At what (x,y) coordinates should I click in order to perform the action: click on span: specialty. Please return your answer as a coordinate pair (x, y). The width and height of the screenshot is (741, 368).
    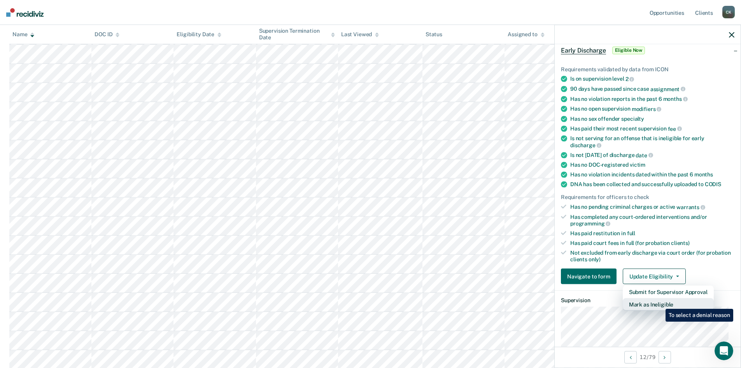
    Looking at the image, I should click on (633, 118).